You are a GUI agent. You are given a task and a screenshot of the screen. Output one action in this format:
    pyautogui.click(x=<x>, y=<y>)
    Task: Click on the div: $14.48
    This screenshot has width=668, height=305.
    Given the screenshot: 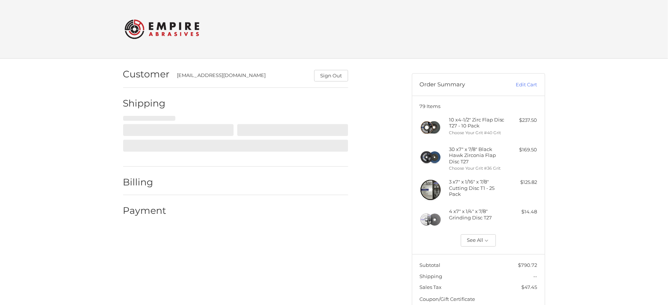 What is the action you would take?
    pyautogui.click(x=523, y=212)
    